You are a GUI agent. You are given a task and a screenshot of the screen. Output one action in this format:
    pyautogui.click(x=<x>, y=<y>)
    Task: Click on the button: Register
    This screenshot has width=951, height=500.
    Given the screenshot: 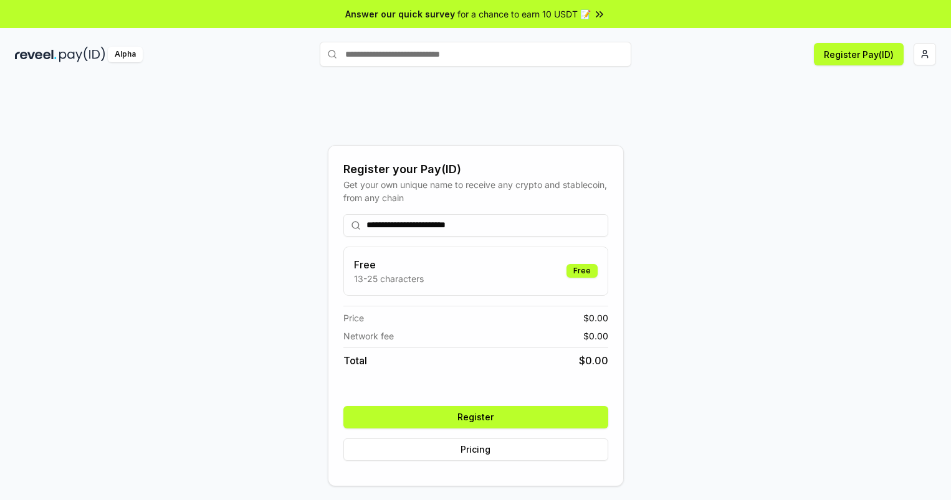 What is the action you would take?
    pyautogui.click(x=475, y=417)
    